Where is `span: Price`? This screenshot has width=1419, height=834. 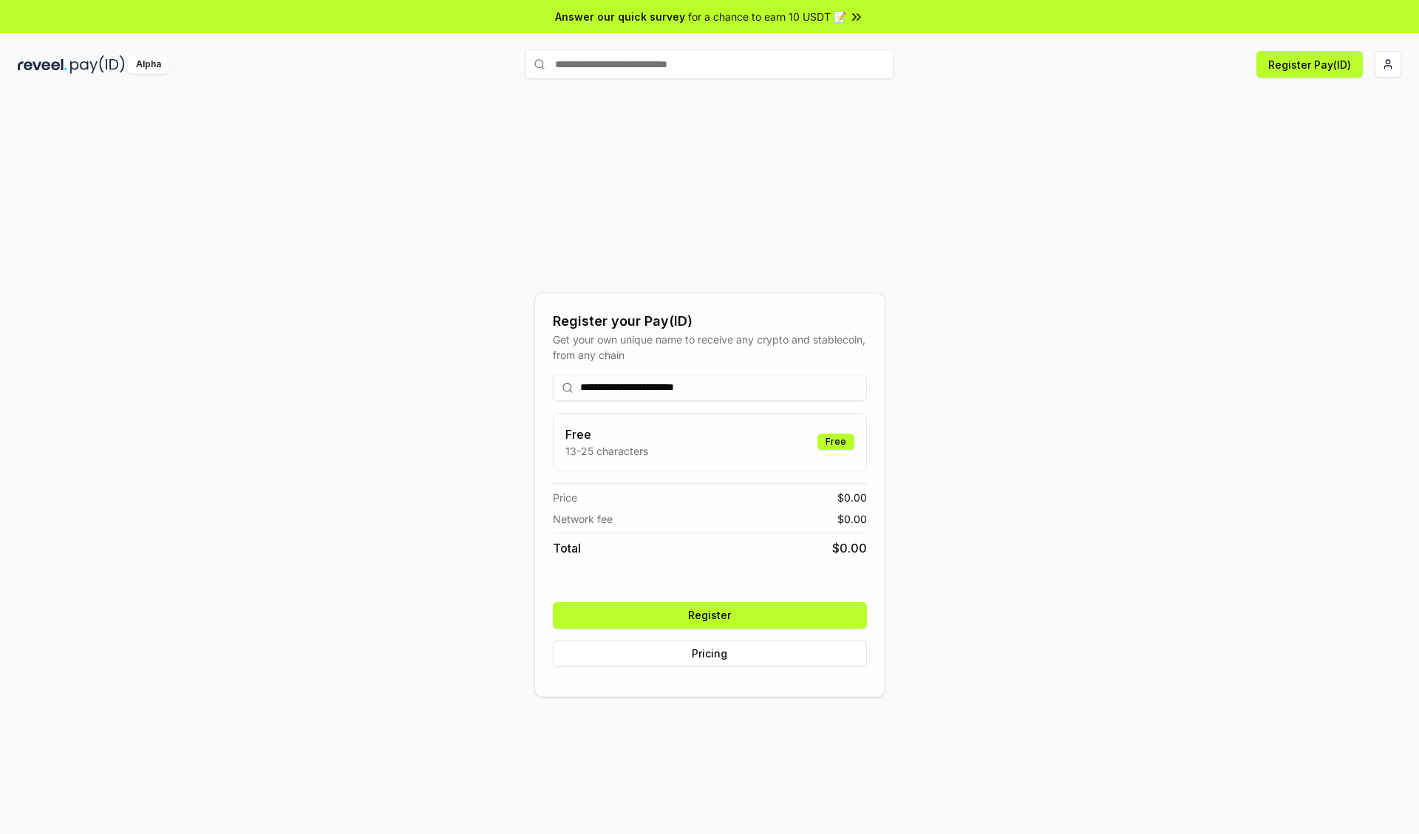 span: Price is located at coordinates (564, 497).